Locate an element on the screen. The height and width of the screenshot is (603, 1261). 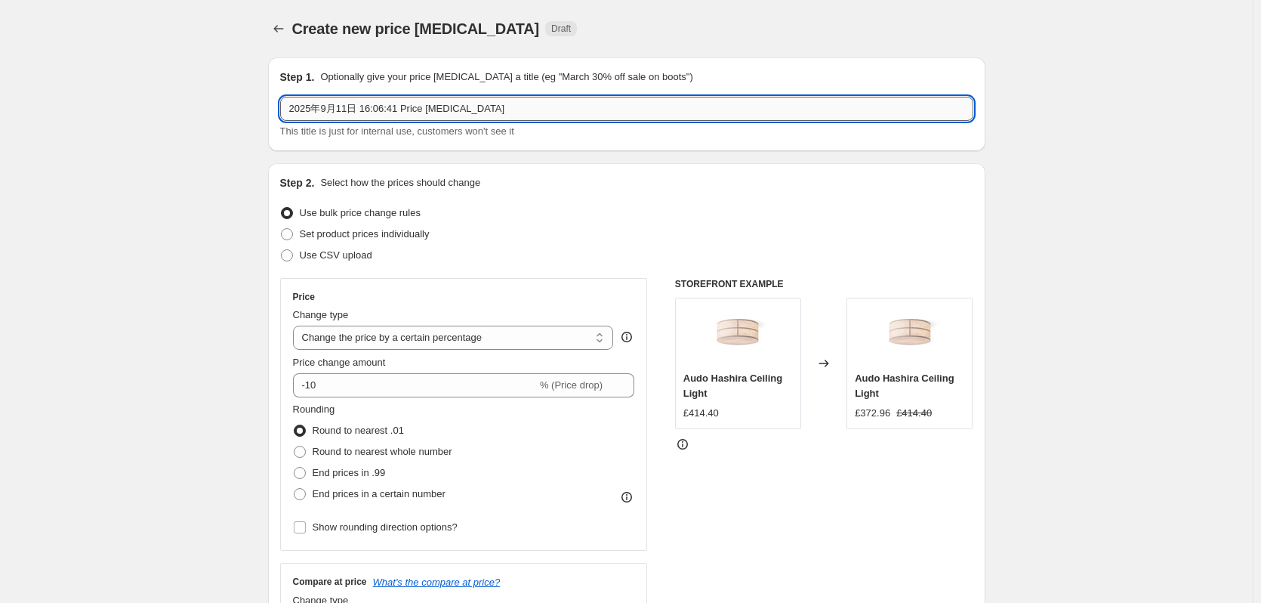
span: Show rounding direction options? is located at coordinates (385, 526).